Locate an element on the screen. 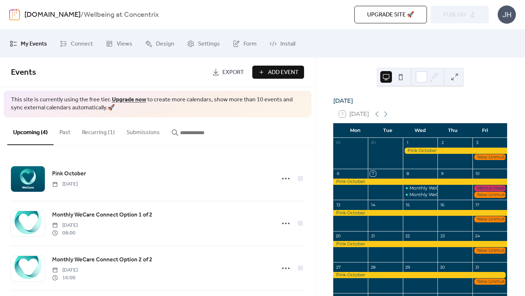 This screenshot has height=296, width=525. button: Recurring (1) is located at coordinates (98, 131).